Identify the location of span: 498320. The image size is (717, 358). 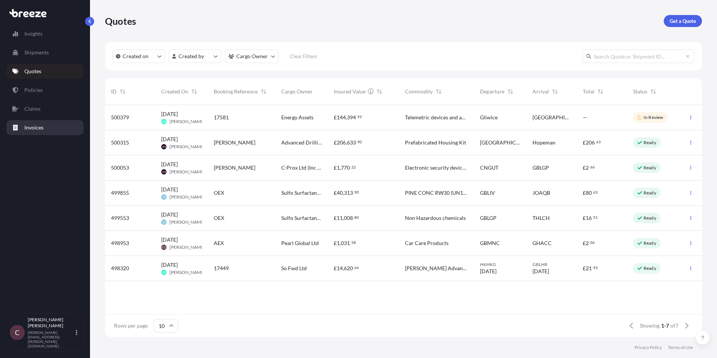
(120, 268).